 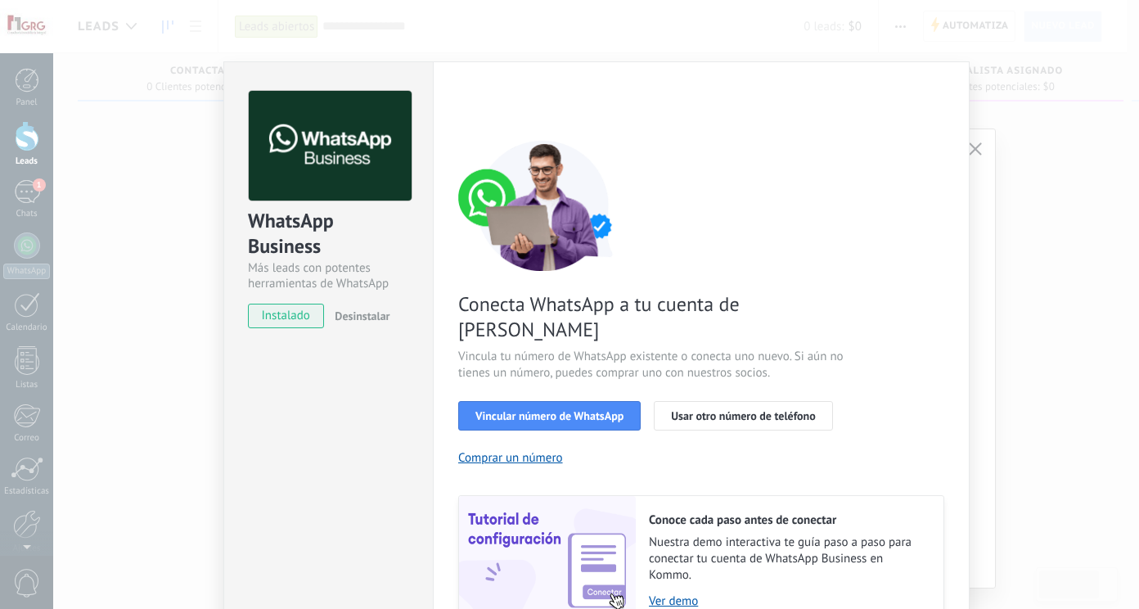 I want to click on a: Ver demo, so click(x=788, y=601).